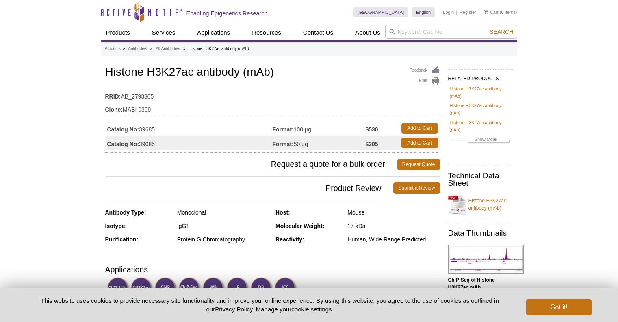  Describe the element at coordinates (223, 239) in the screenshot. I see `div: Protein G Chromatography` at that location.